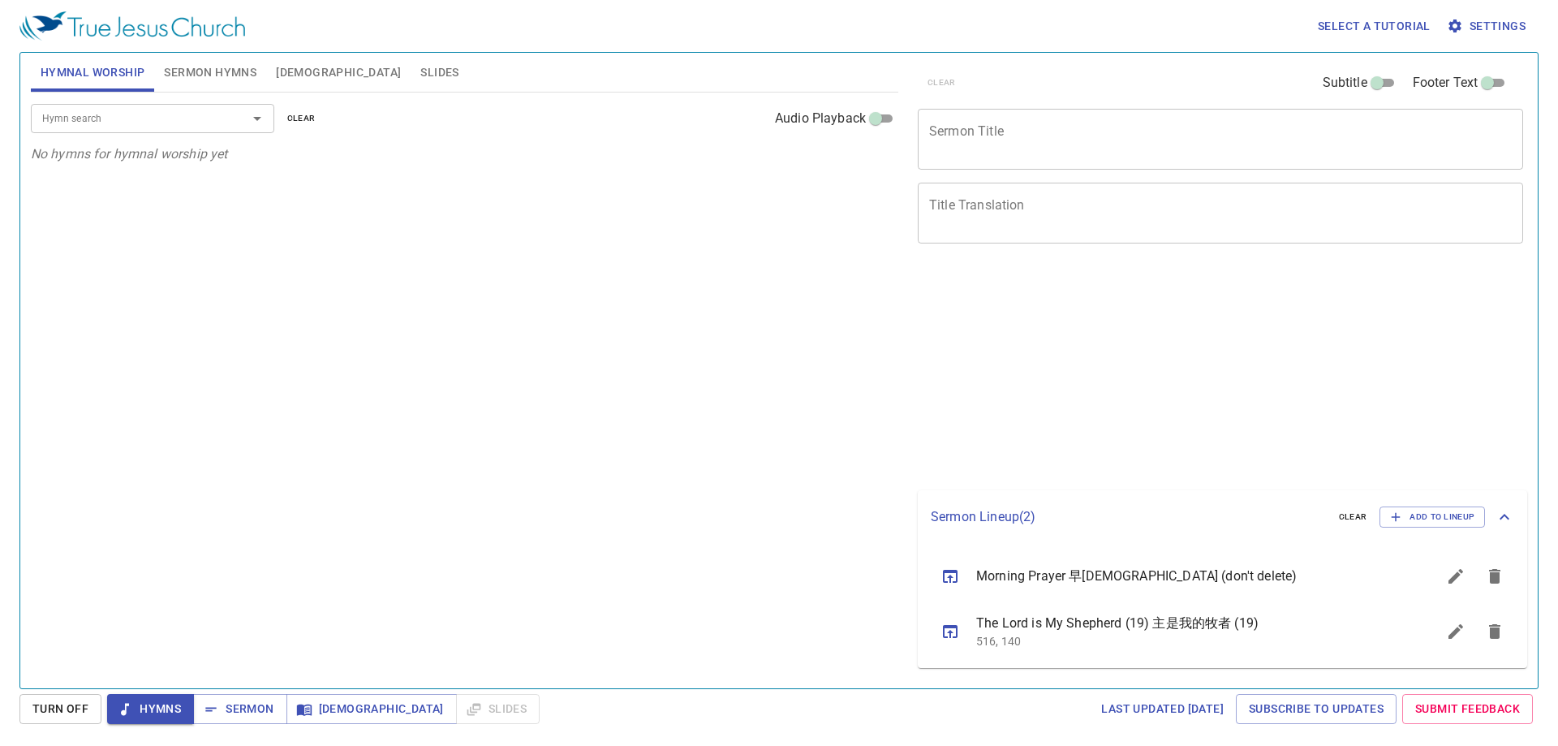 Image resolution: width=1558 pixels, height=746 pixels. Describe the element at coordinates (150, 708) in the screenshot. I see `button: Hymns` at that location.